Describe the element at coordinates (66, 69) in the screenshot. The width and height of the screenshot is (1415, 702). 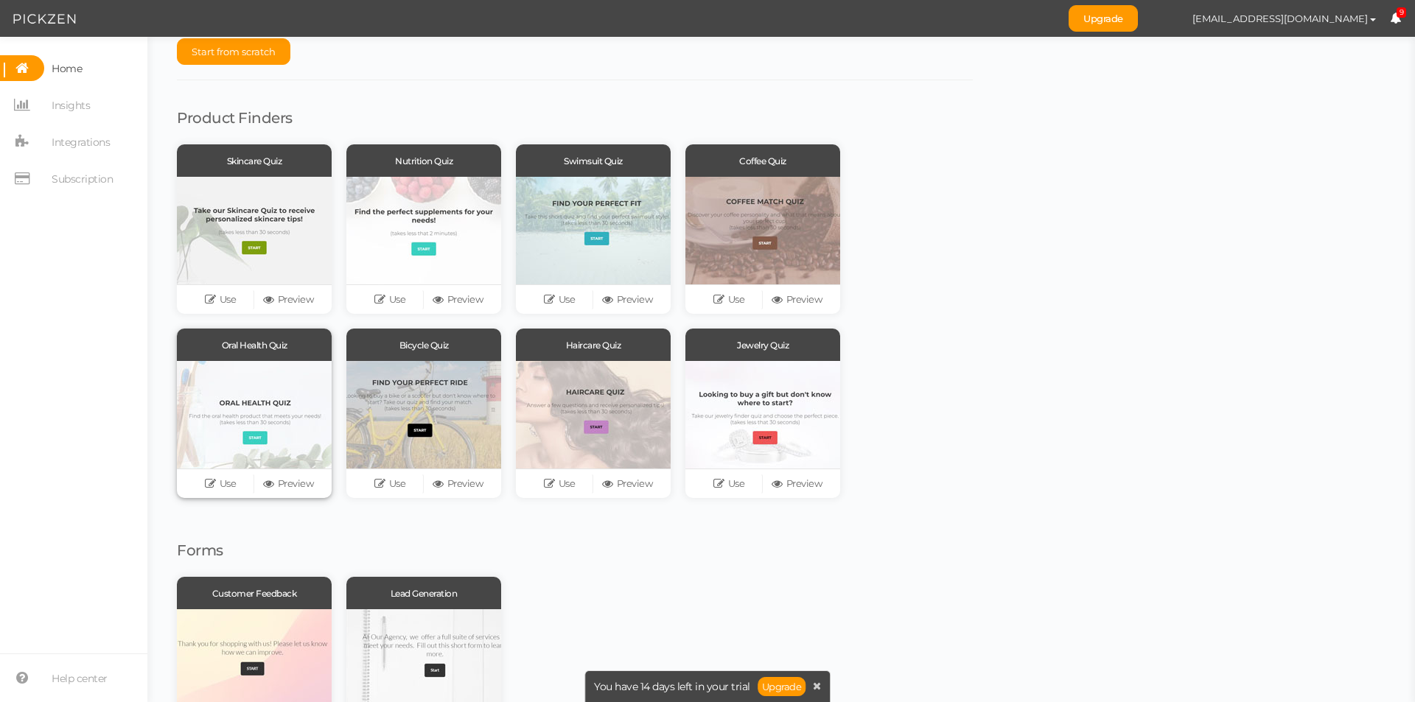
I see `span: Home` at that location.